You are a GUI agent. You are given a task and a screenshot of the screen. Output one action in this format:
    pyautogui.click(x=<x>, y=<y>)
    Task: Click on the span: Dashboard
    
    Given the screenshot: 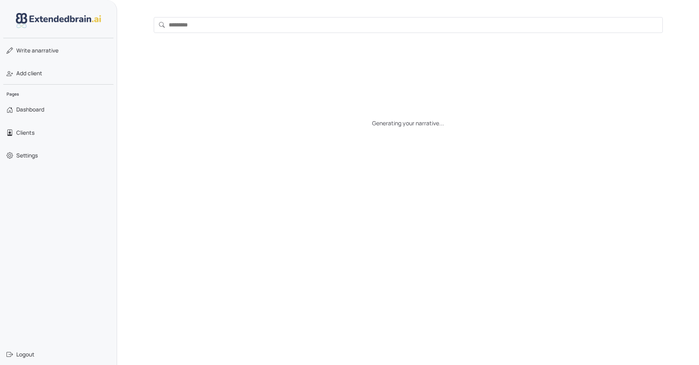 What is the action you would take?
    pyautogui.click(x=30, y=109)
    